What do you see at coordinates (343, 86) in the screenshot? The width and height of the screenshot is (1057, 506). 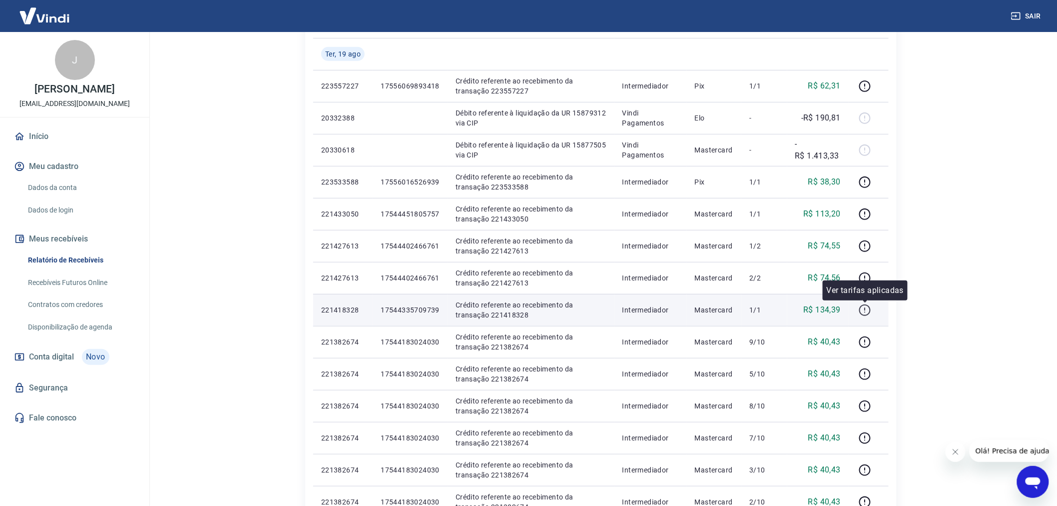 I see `p: 223557227` at bounding box center [343, 86].